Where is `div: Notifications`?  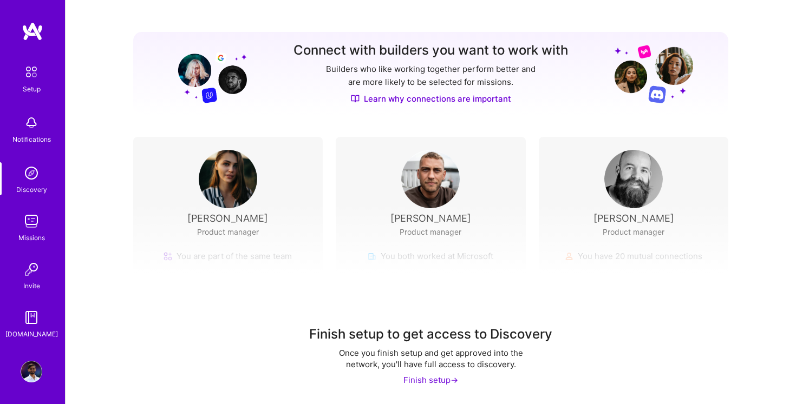 div: Notifications is located at coordinates (31, 139).